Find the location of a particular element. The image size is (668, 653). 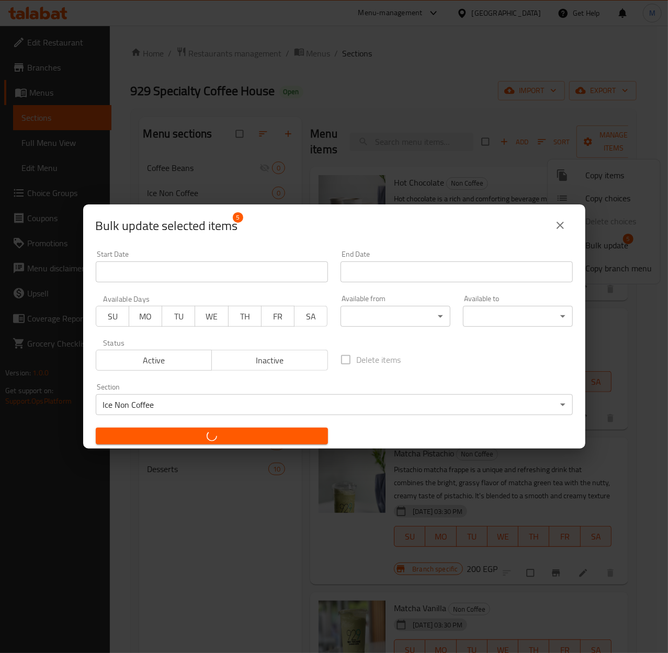

button: SA is located at coordinates (311, 316).